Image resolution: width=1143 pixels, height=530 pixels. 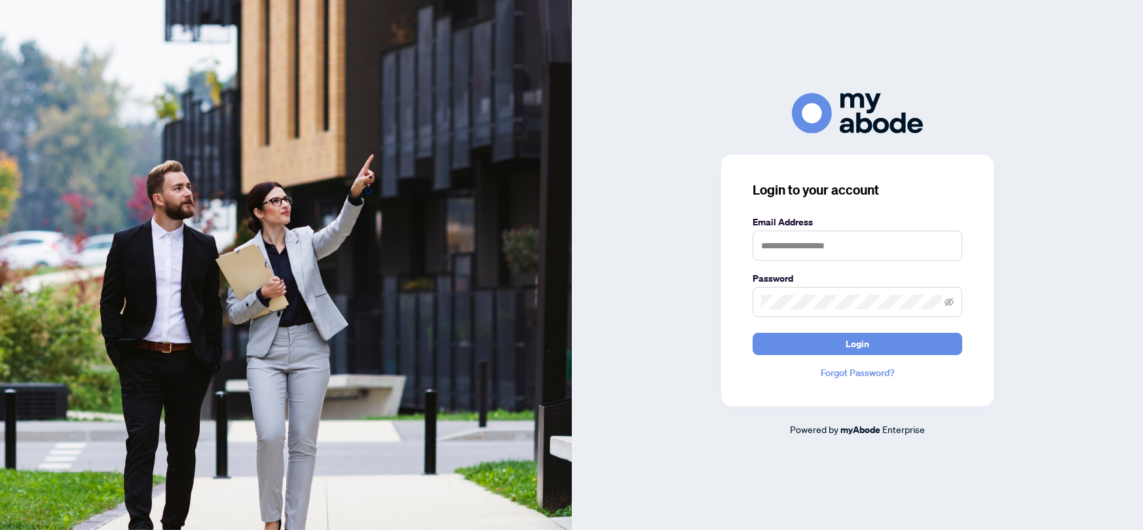 I want to click on a: myAbode, so click(x=860, y=430).